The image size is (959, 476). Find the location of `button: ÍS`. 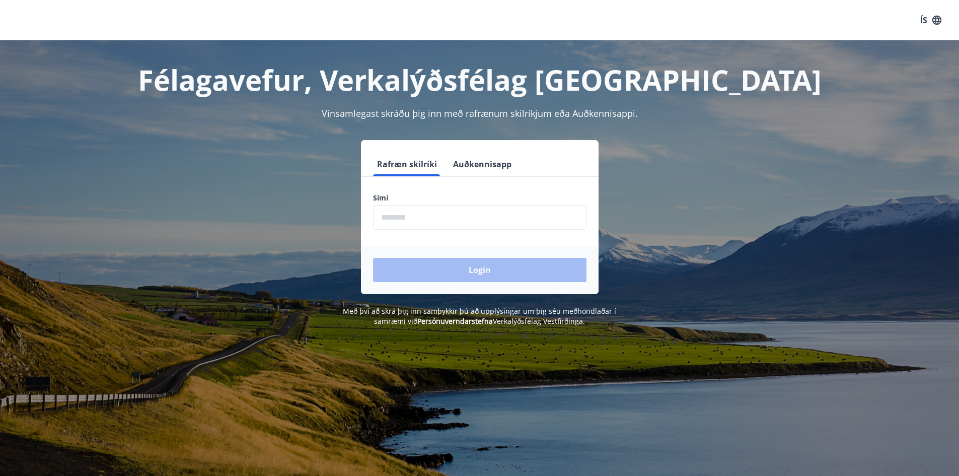

button: ÍS is located at coordinates (931, 20).